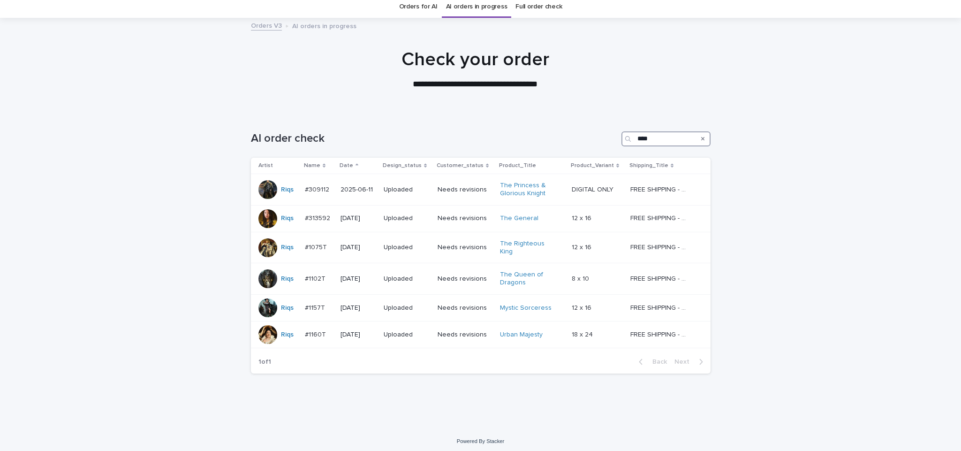  I want to click on p: Design_status, so click(402, 166).